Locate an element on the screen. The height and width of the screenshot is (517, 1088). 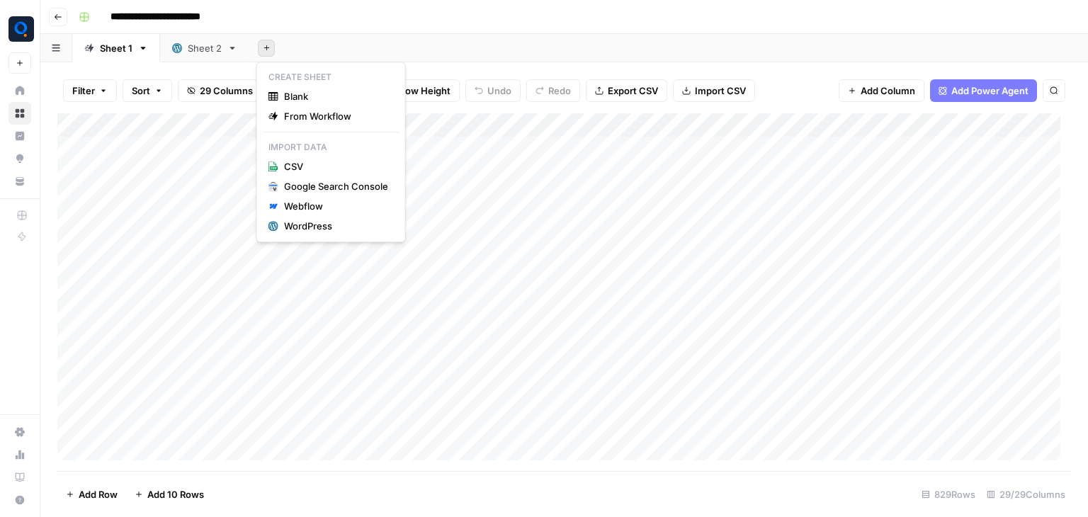
button: Sort is located at coordinates (147, 91).